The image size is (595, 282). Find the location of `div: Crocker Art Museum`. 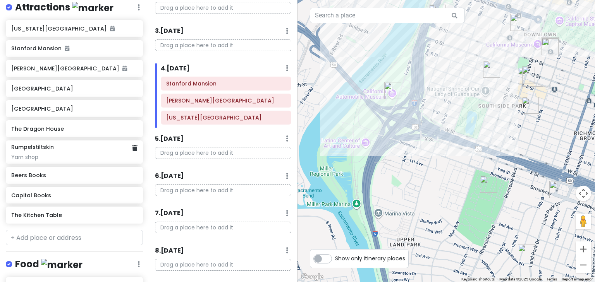

div: Crocker Art Museum is located at coordinates (437, 13).